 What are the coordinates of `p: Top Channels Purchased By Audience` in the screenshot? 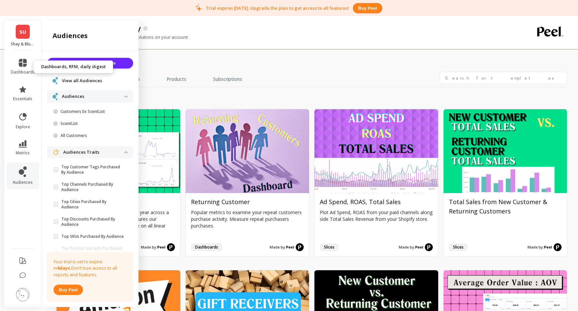 It's located at (93, 187).